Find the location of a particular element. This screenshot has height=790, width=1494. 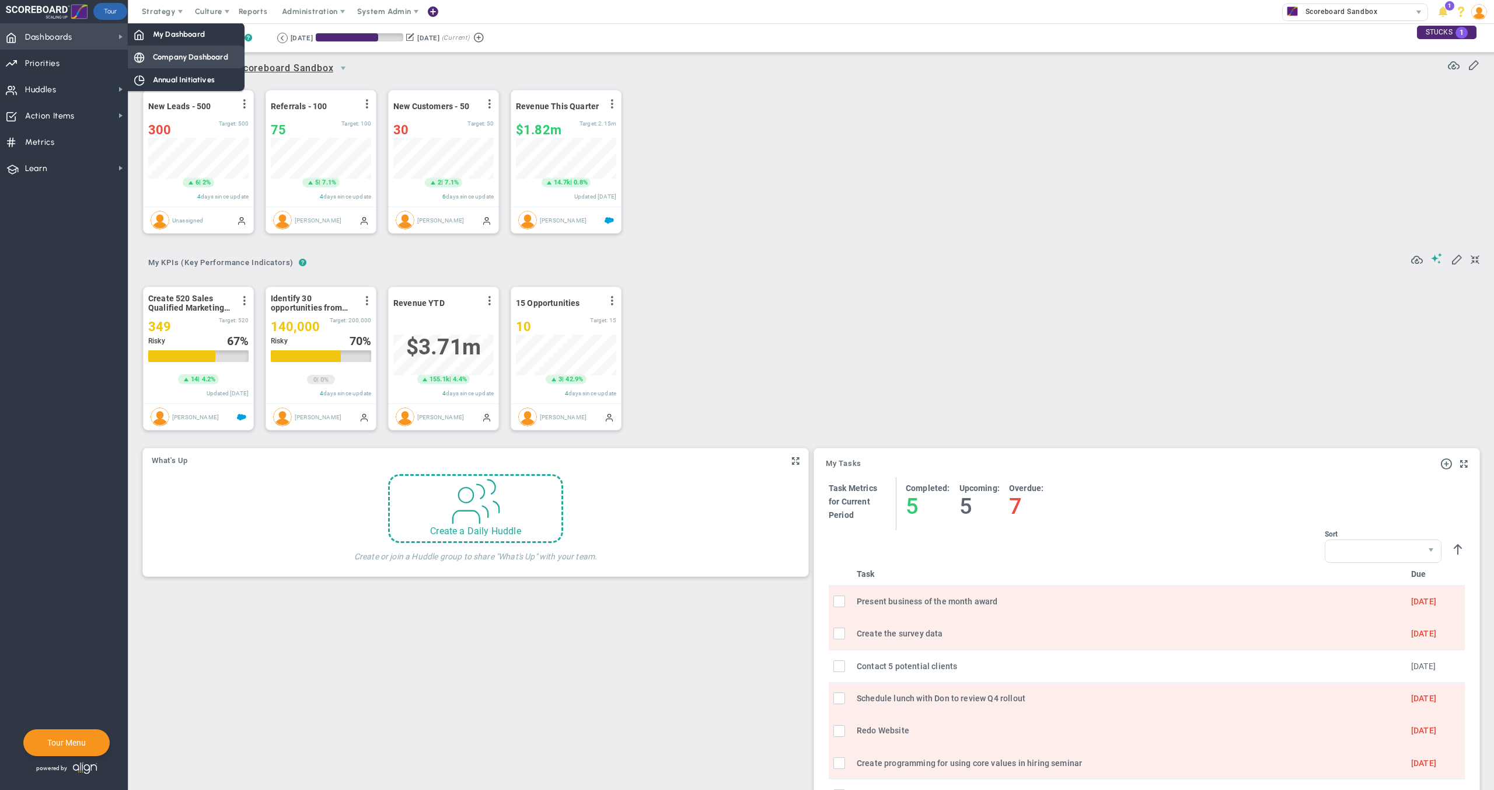

a: My Tasks is located at coordinates (843, 464).